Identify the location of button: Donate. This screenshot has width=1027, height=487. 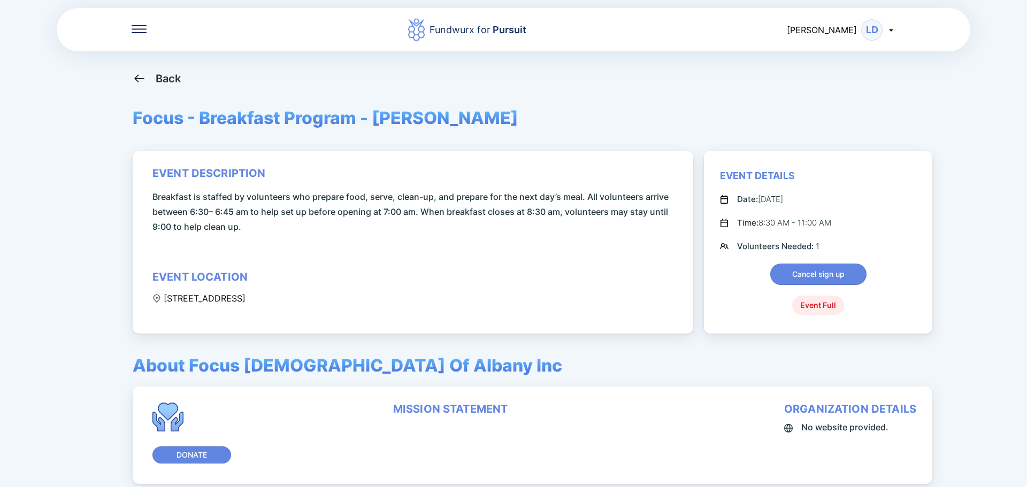
(192, 455).